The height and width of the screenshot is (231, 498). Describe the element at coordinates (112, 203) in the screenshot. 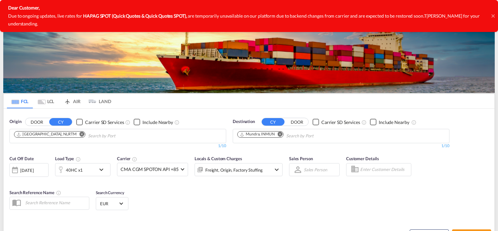

I see `md-select: Select Currency: € EUREuro` at that location.